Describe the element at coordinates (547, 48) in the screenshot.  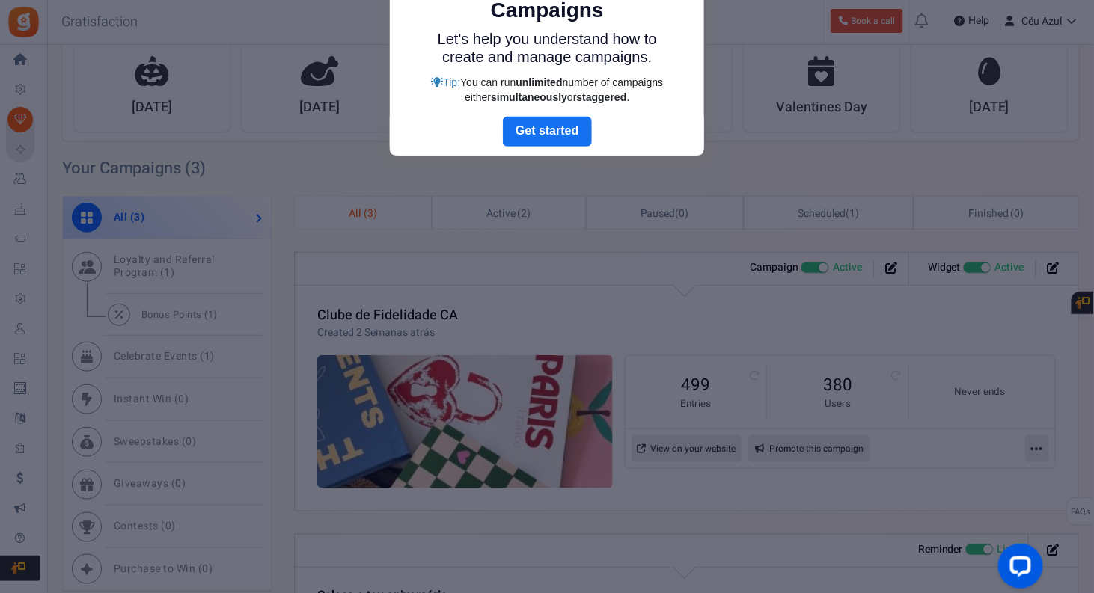
I see `p: Let's help you understand how to create and manage campaigns.` at that location.